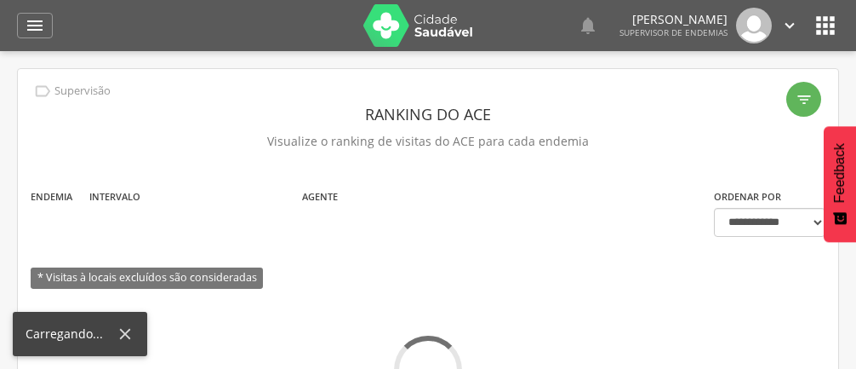 Image resolution: width=856 pixels, height=369 pixels. Describe the element at coordinates (115, 197) in the screenshot. I see `label: Intervalo` at that location.